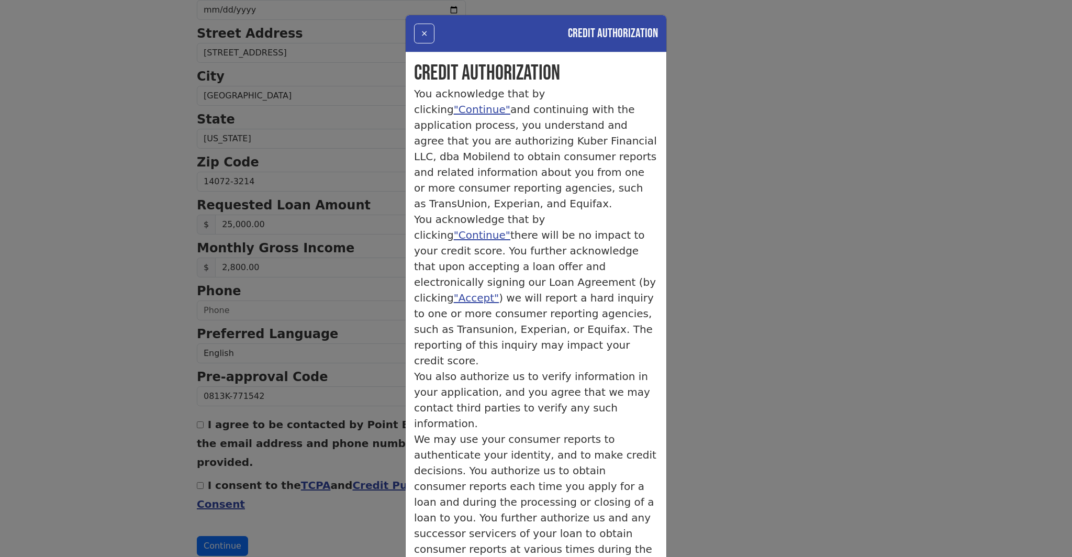 This screenshot has width=1072, height=557. I want to click on h4: Credit Authorization, so click(613, 33).